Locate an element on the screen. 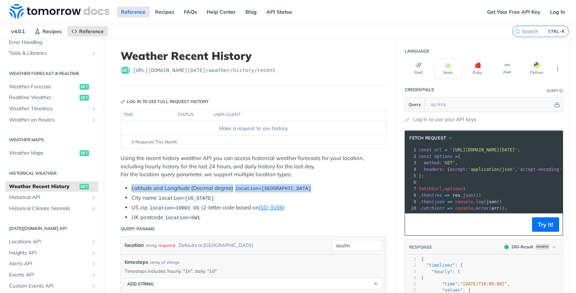 This screenshot has height=293, width=576. a: Events APIShow subpages for Events API is located at coordinates (52, 275).